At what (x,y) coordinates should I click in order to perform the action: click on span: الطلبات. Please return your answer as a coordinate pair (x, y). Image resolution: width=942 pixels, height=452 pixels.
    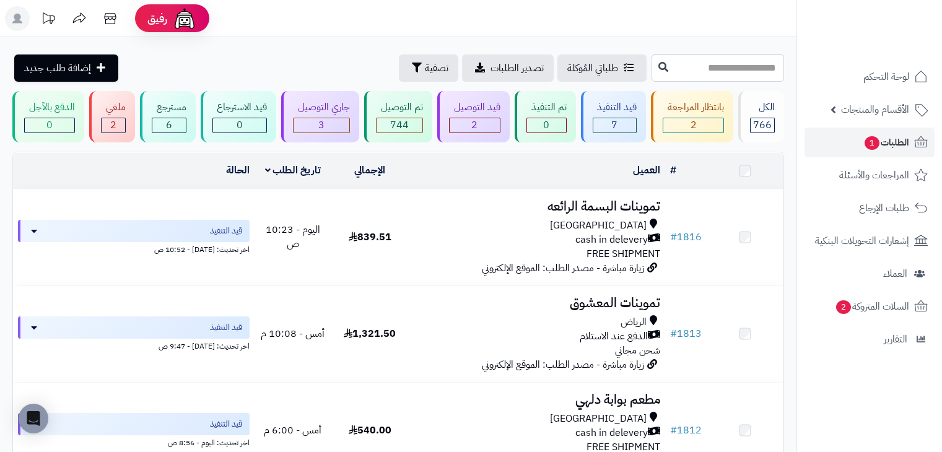
    Looking at the image, I should click on (886, 142).